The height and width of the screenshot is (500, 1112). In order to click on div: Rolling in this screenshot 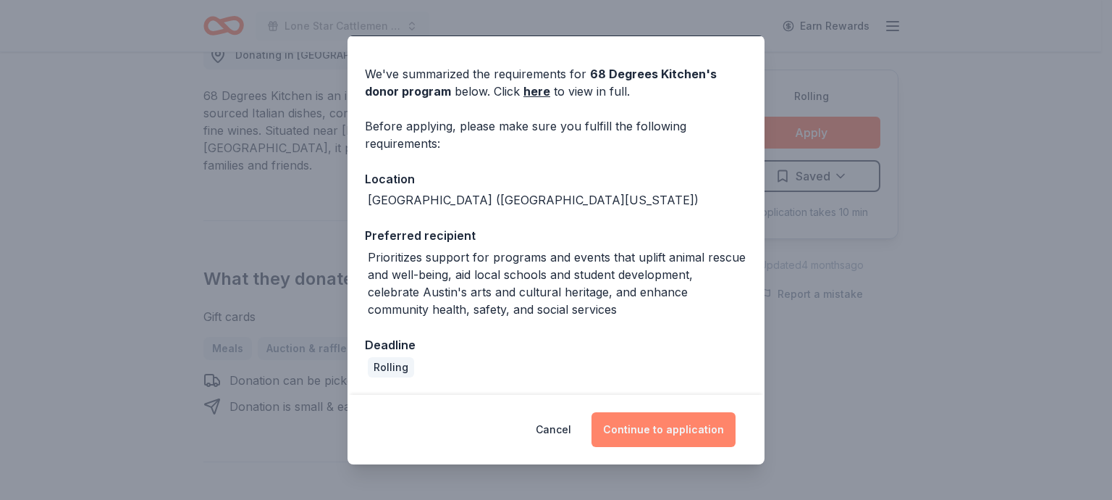, I will do `click(391, 367)`.